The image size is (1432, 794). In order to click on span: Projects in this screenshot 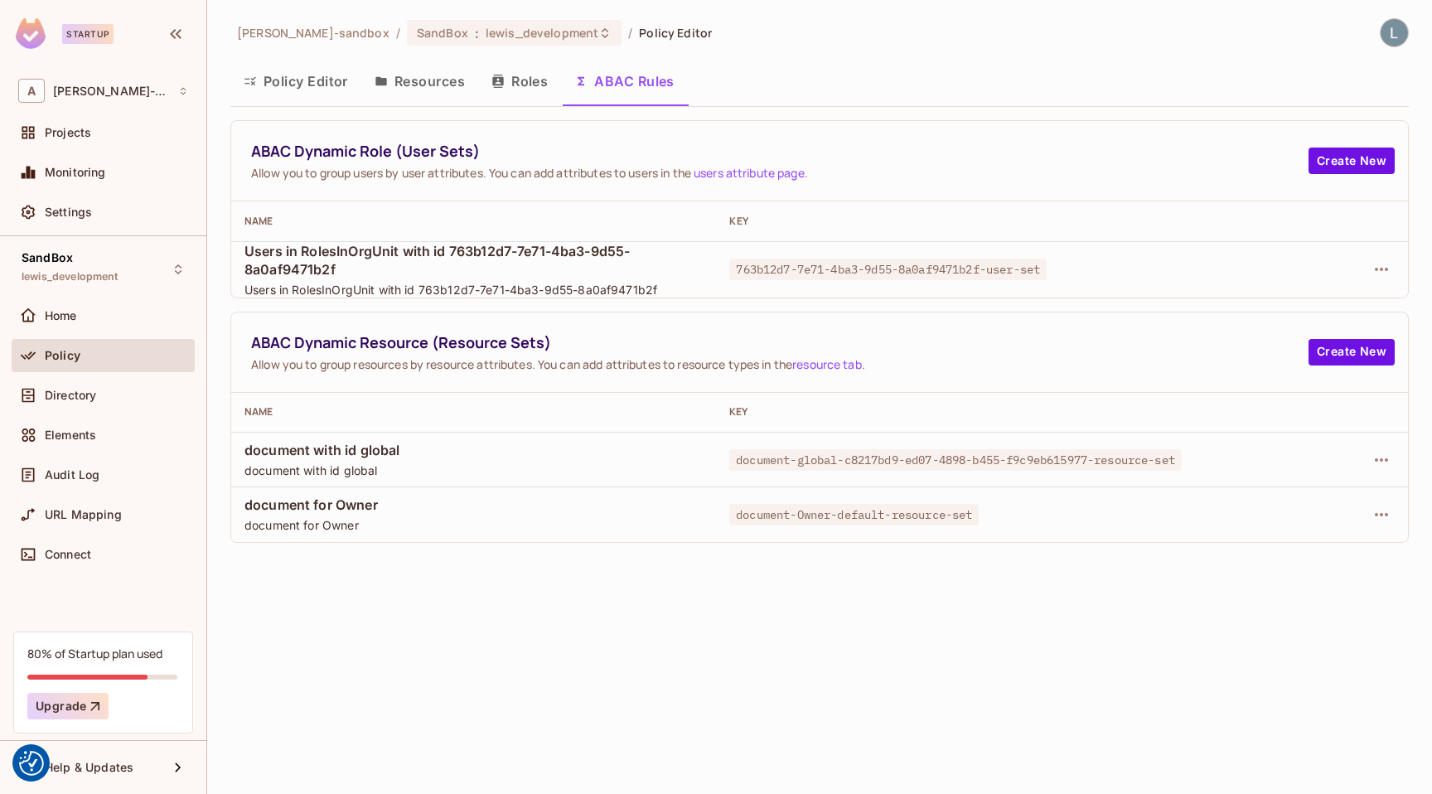, I will do `click(68, 133)`.